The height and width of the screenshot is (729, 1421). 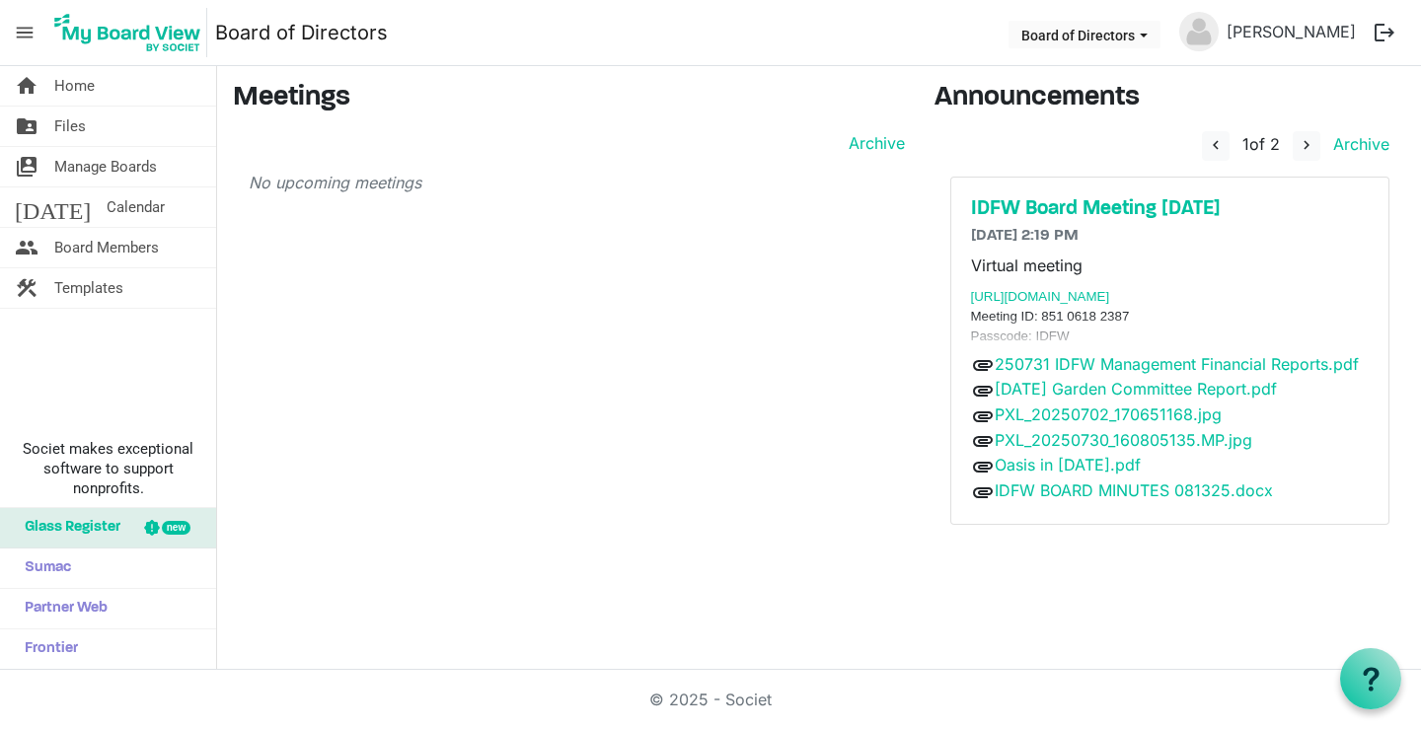 I want to click on a: PXL_20250730_160805135.MP.jpg, so click(x=1123, y=440).